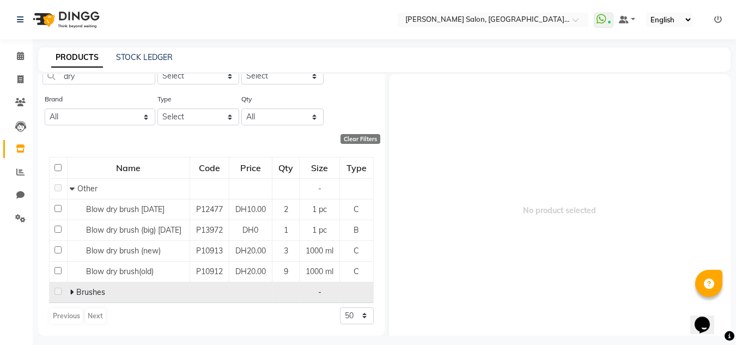 This screenshot has width=736, height=345. I want to click on span: 3, so click(286, 251).